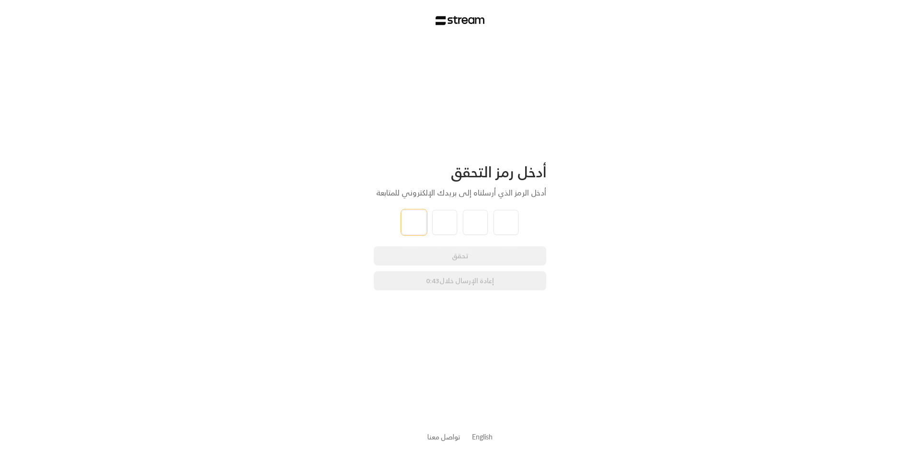  What do you see at coordinates (482, 437) in the screenshot?
I see `a: English` at bounding box center [482, 437].